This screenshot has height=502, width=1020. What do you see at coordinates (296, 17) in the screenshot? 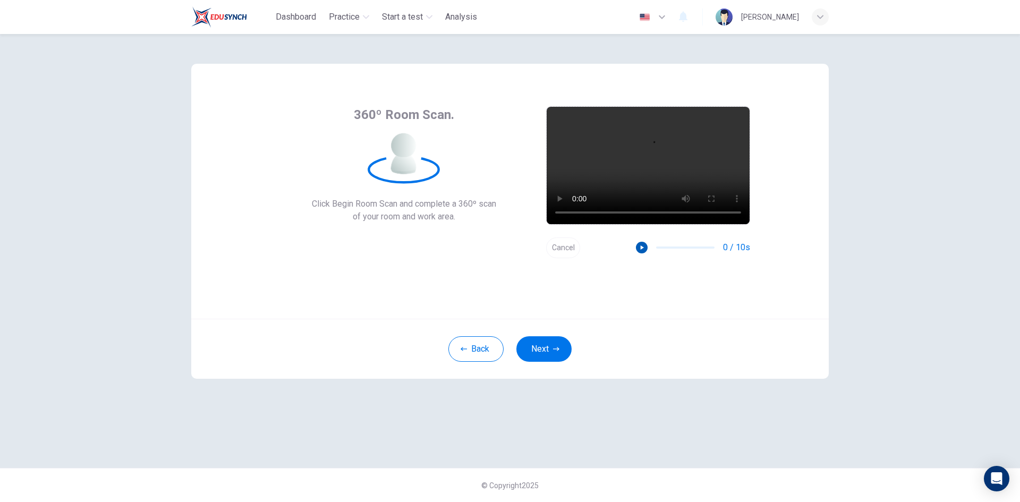
I see `button: Dashboard` at bounding box center [296, 17].